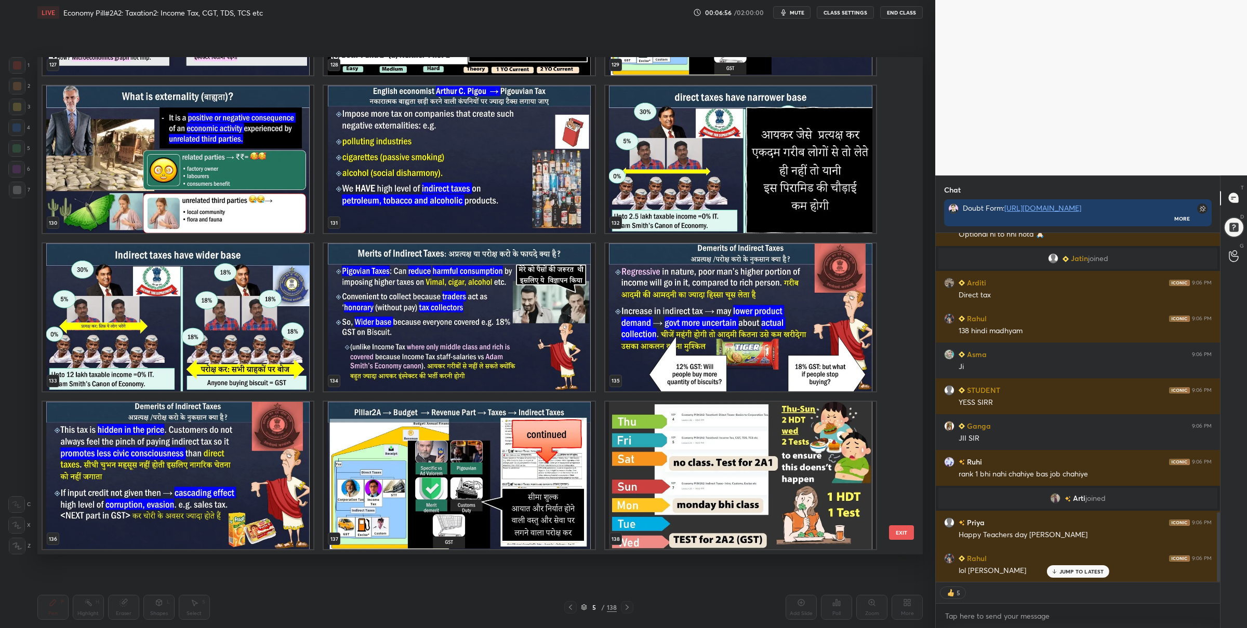  I want to click on span: Arti, so click(1079, 499).